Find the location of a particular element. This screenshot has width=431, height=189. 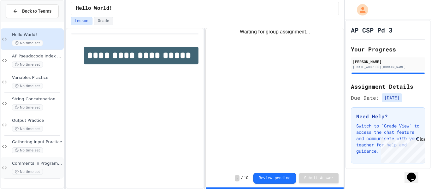

h2: Assignment Details is located at coordinates (388, 87).